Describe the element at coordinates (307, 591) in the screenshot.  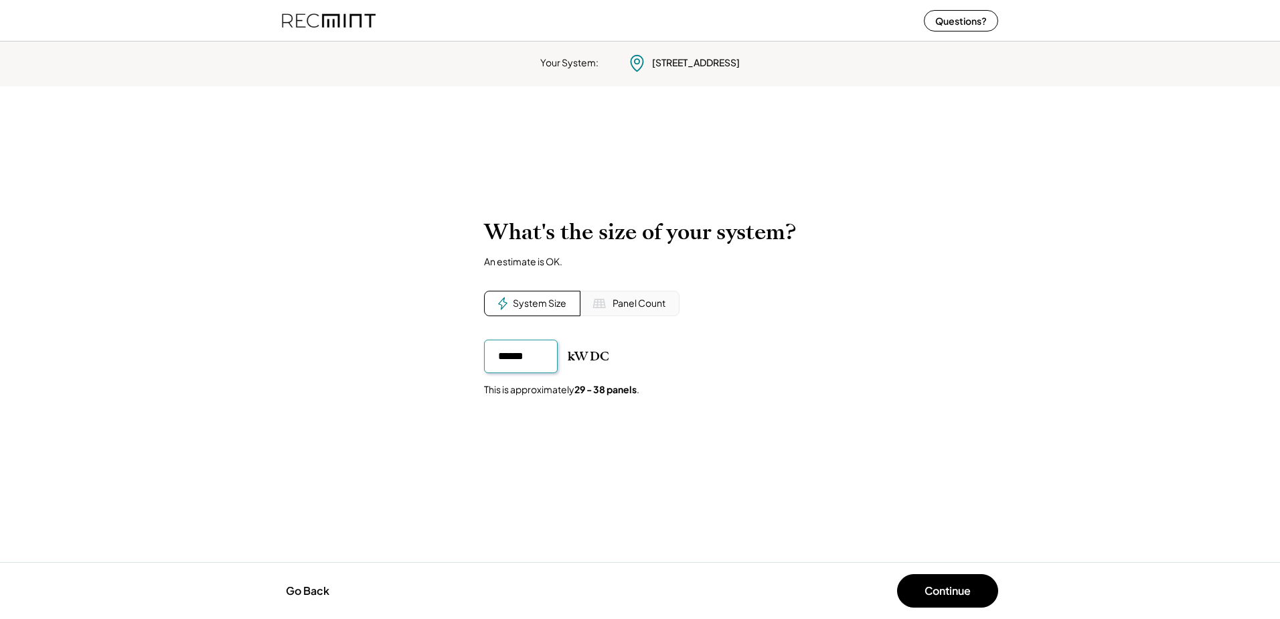
I see `button: Go Back` at that location.